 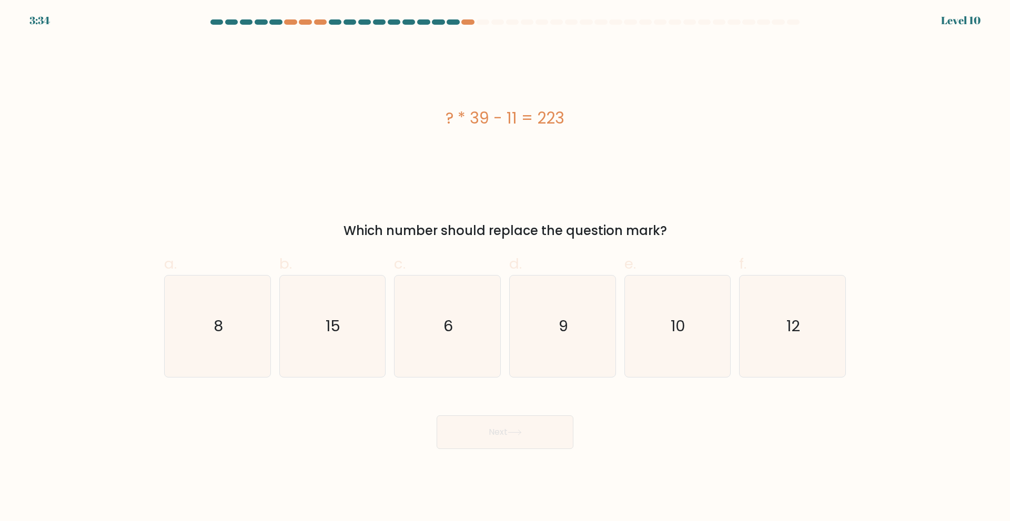 I want to click on button: Next, so click(x=505, y=432).